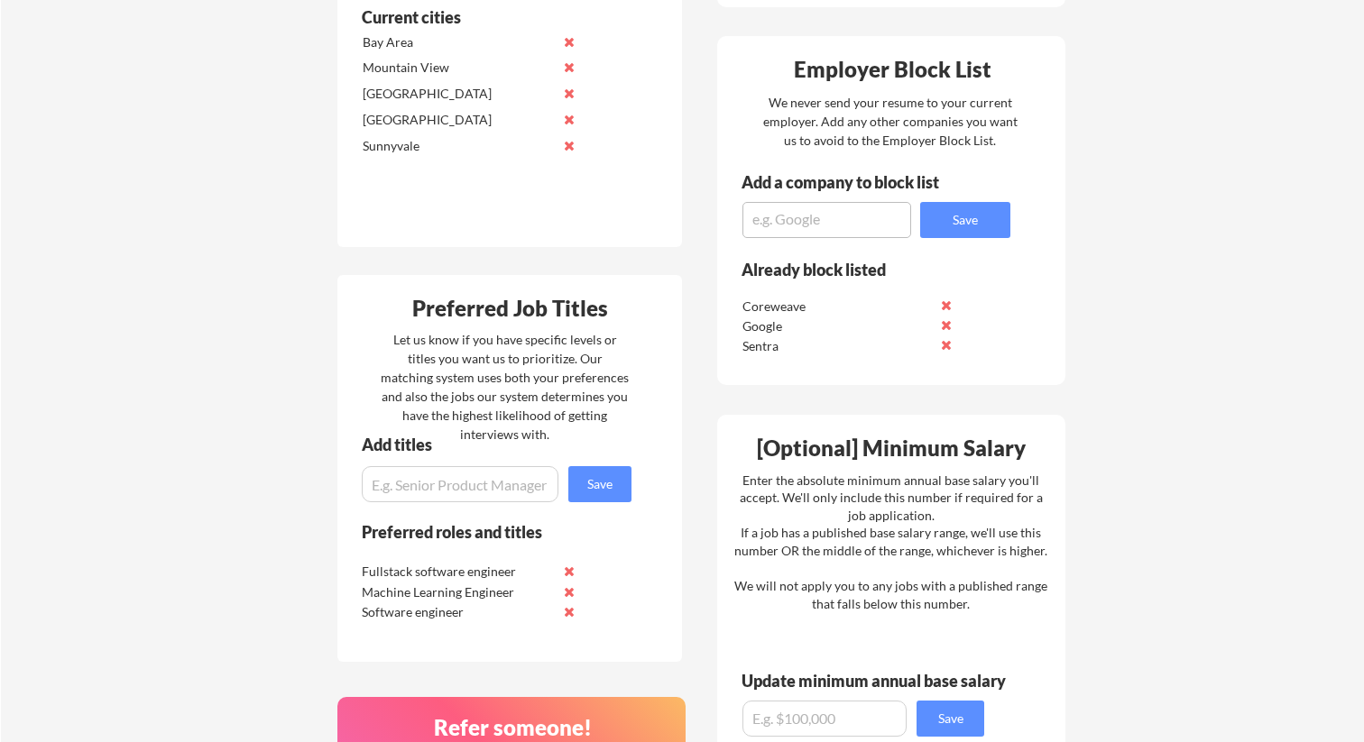 The height and width of the screenshot is (742, 1364). I want to click on div: Machine Learning Engineer, so click(456, 593).